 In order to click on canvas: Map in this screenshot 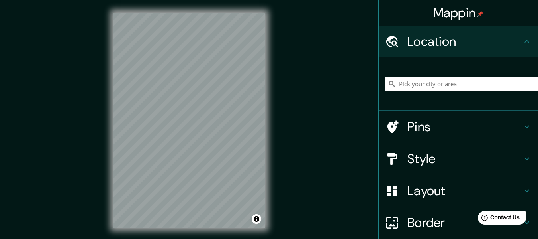, I will do `click(189, 120)`.